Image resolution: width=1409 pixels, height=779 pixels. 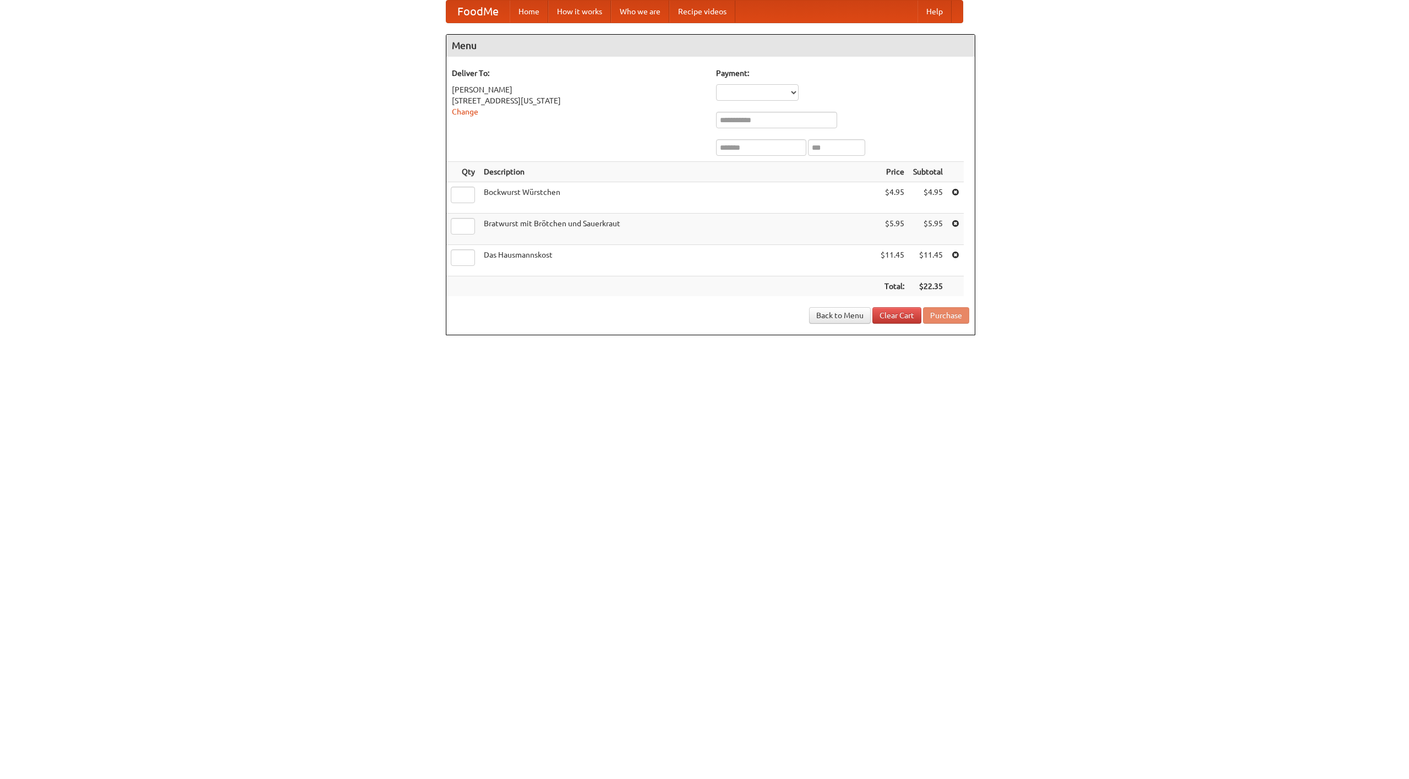 What do you see at coordinates (928, 286) in the screenshot?
I see `th: $22.35` at bounding box center [928, 286].